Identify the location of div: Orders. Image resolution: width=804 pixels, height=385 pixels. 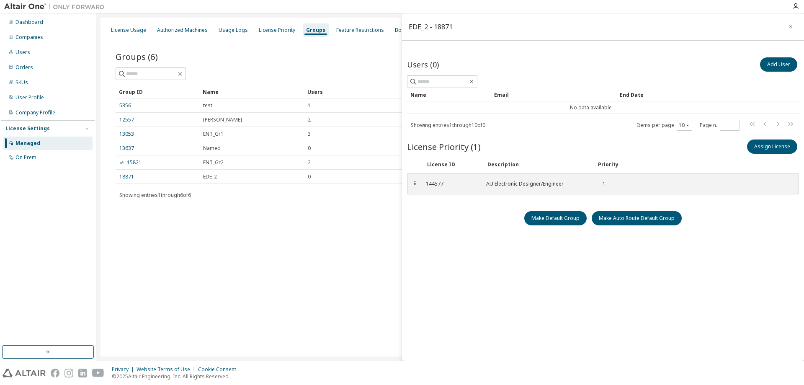
(24, 67).